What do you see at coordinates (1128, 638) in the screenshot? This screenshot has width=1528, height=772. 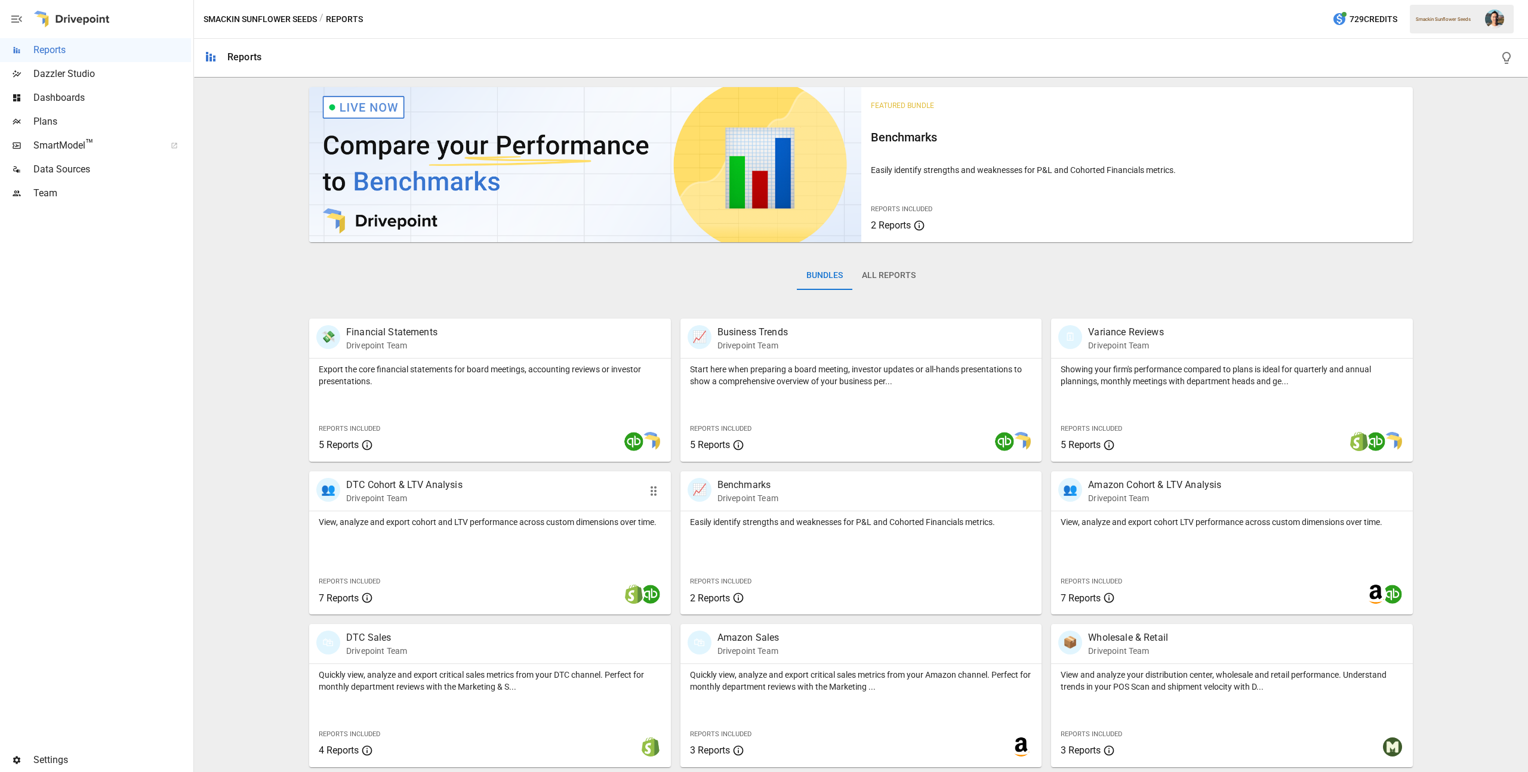 I see `p: Wholesale & Retail` at bounding box center [1128, 638].